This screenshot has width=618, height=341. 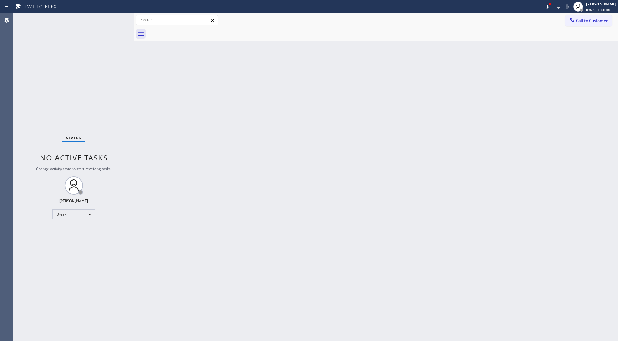 I want to click on span: No active tasks, so click(x=74, y=157).